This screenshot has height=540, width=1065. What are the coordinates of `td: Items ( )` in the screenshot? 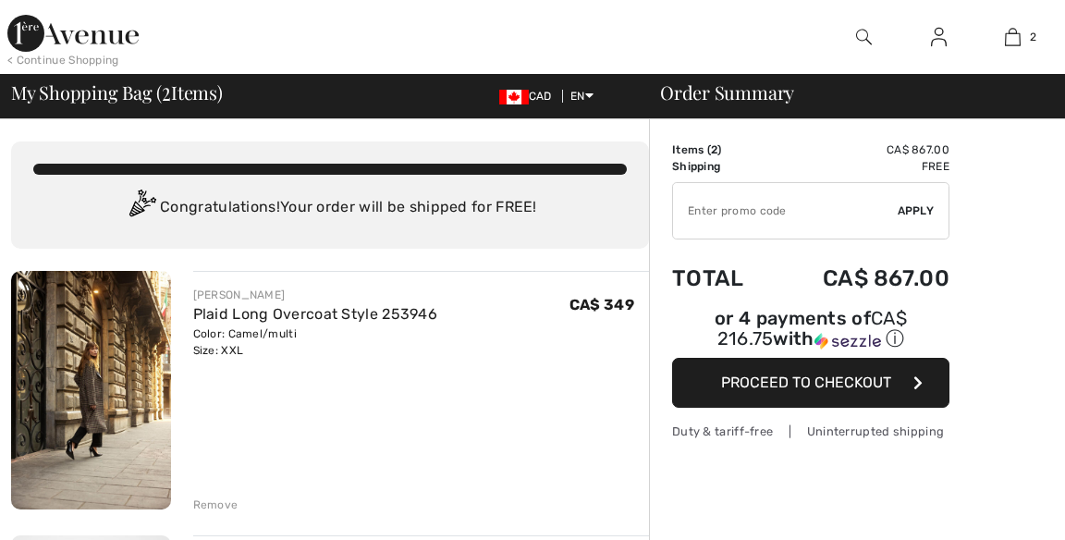 It's located at (722, 150).